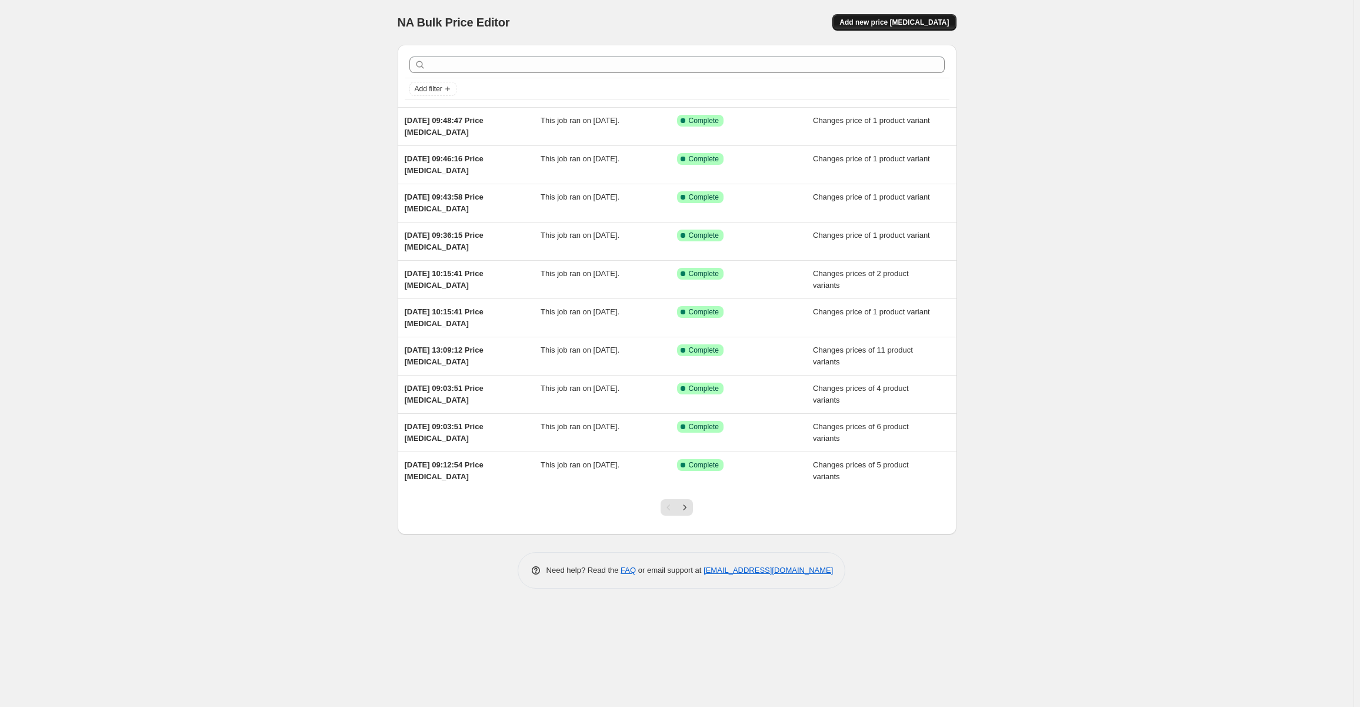  What do you see at coordinates (628, 570) in the screenshot?
I see `a: FAQ` at bounding box center [628, 570].